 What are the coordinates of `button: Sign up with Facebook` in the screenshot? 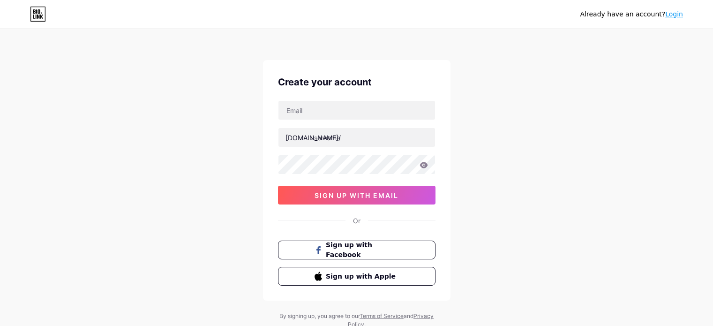 It's located at (357, 250).